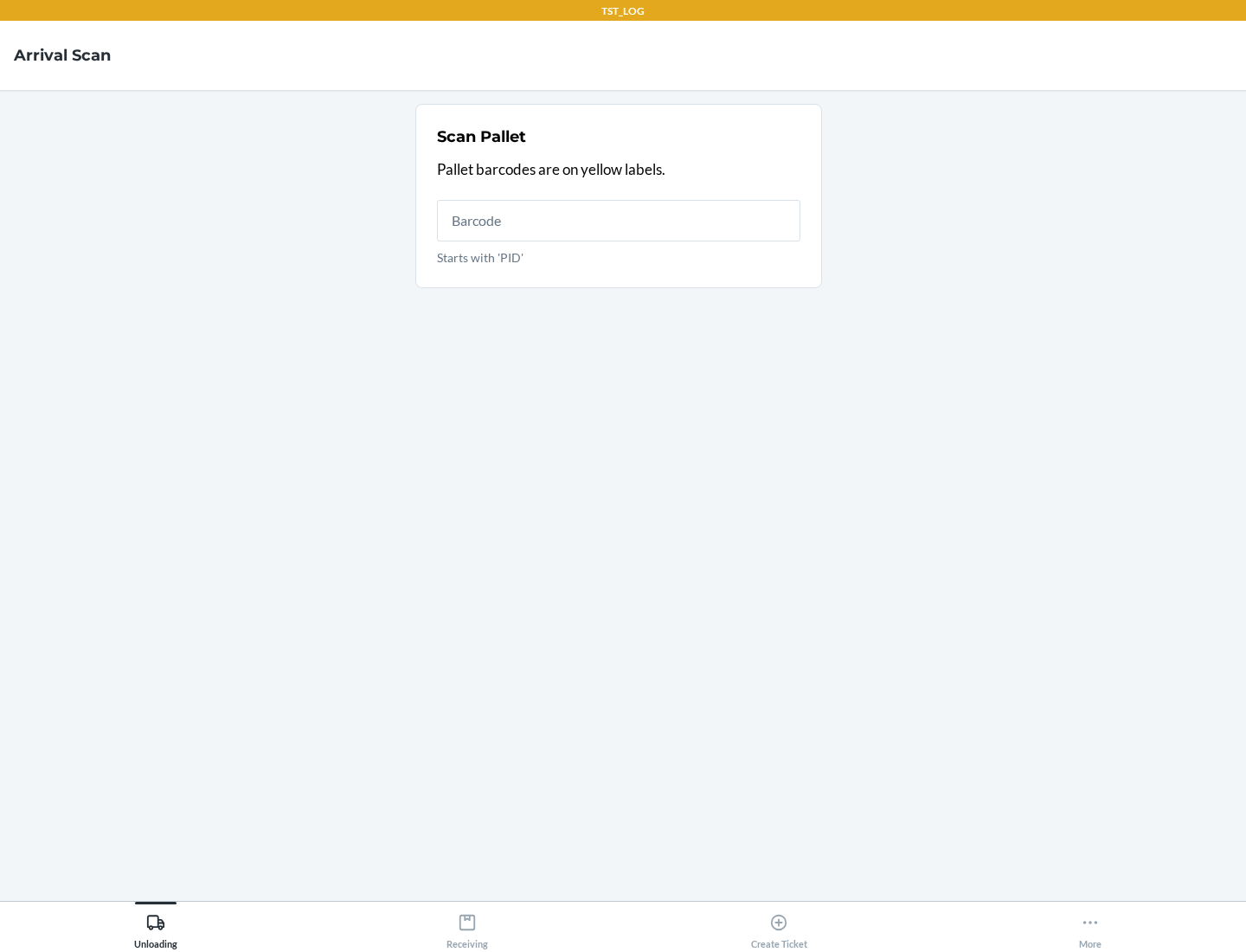  What do you see at coordinates (467, 925) in the screenshot?
I see `button: Receiving` at bounding box center [467, 925].